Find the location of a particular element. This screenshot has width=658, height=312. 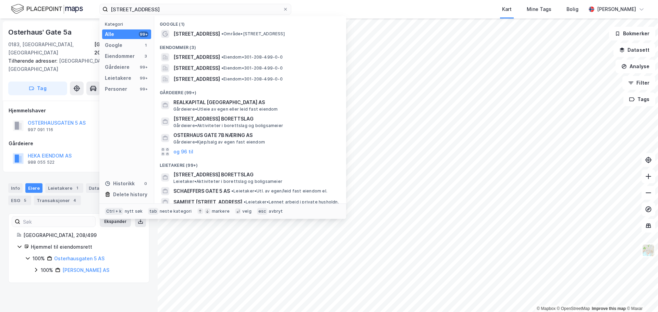

div: Eiendommer (3) is located at coordinates (250, 46).